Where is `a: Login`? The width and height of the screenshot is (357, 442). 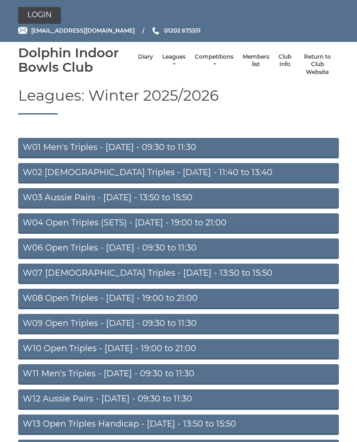 a: Login is located at coordinates (40, 15).